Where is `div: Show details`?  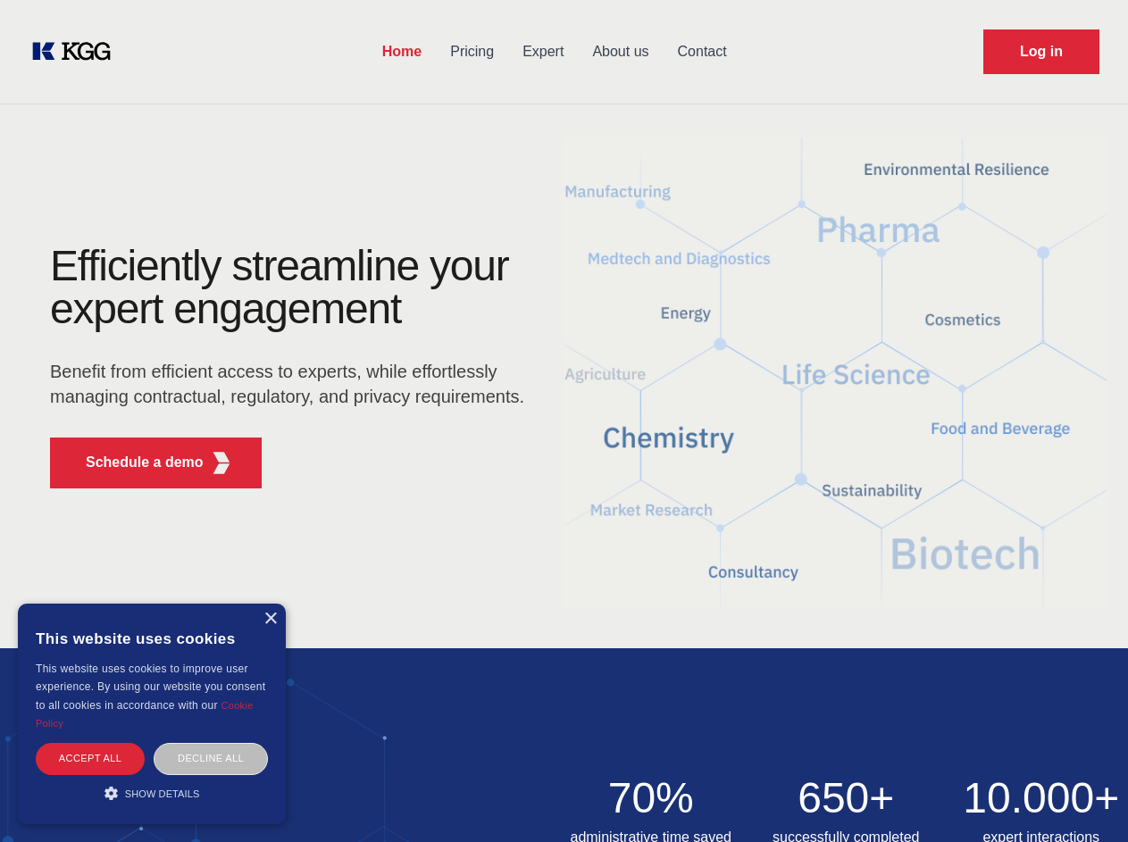 div: Show details is located at coordinates (152, 793).